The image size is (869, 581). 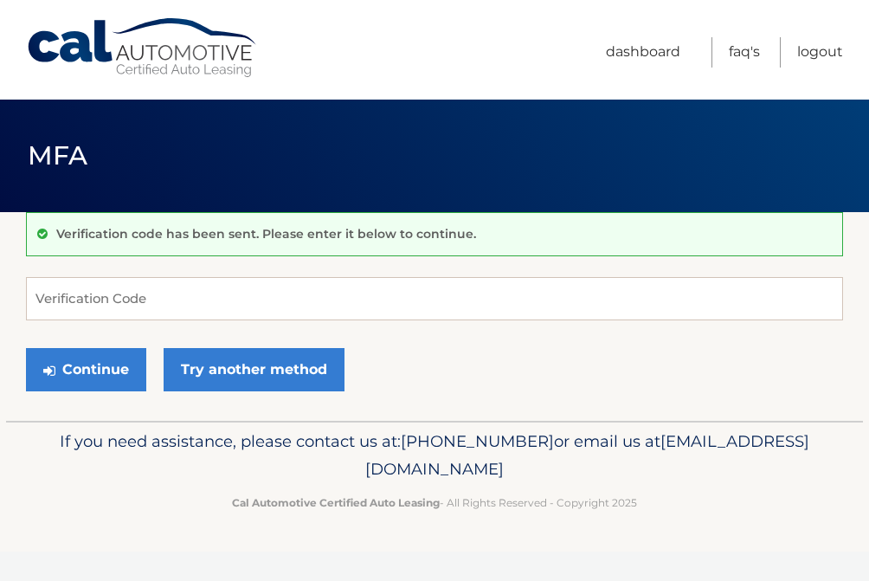 I want to click on a: Dashboard, so click(x=643, y=52).